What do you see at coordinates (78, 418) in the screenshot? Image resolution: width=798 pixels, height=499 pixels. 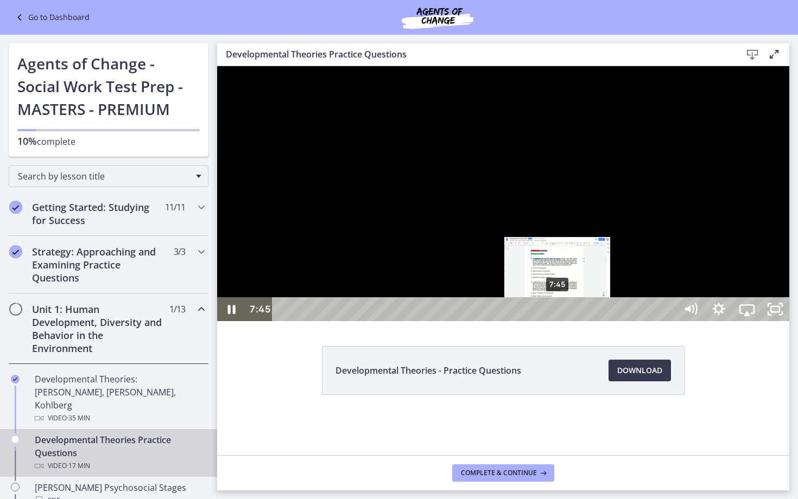 I see `span: · 35 min` at bounding box center [78, 418].